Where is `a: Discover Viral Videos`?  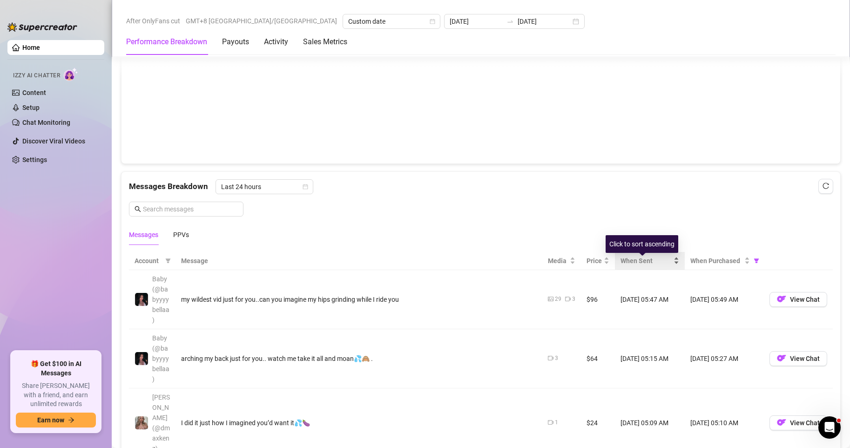
a: Discover Viral Videos is located at coordinates (54, 141).